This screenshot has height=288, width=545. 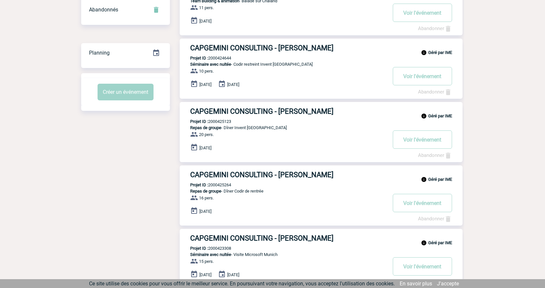 I want to click on a: Planning, so click(x=125, y=52).